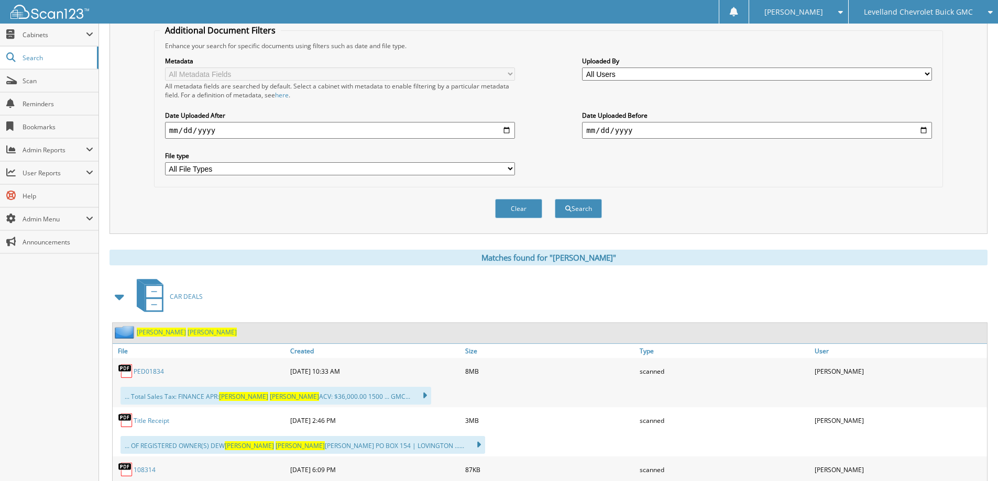 This screenshot has width=998, height=481. What do you see at coordinates (340, 130) in the screenshot?
I see `input: start` at bounding box center [340, 130].